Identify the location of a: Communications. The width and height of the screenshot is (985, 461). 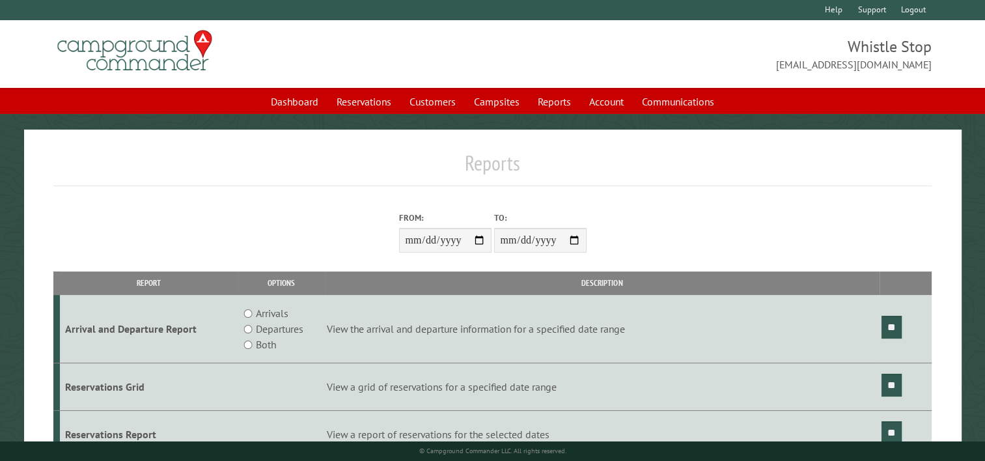
(678, 102).